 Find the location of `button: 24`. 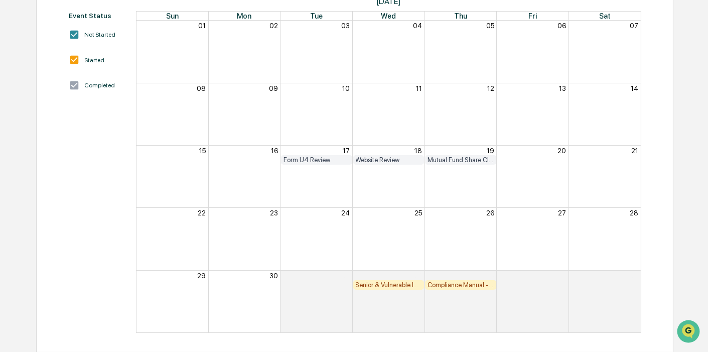

button: 24 is located at coordinates (346, 213).